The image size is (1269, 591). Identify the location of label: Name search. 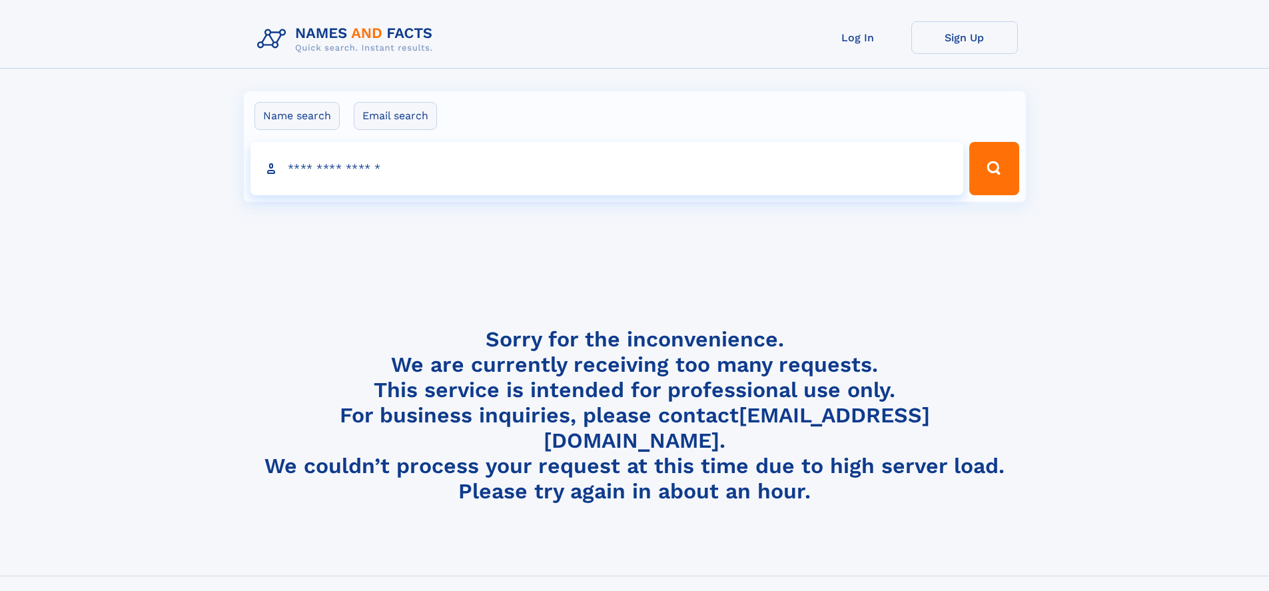
(297, 116).